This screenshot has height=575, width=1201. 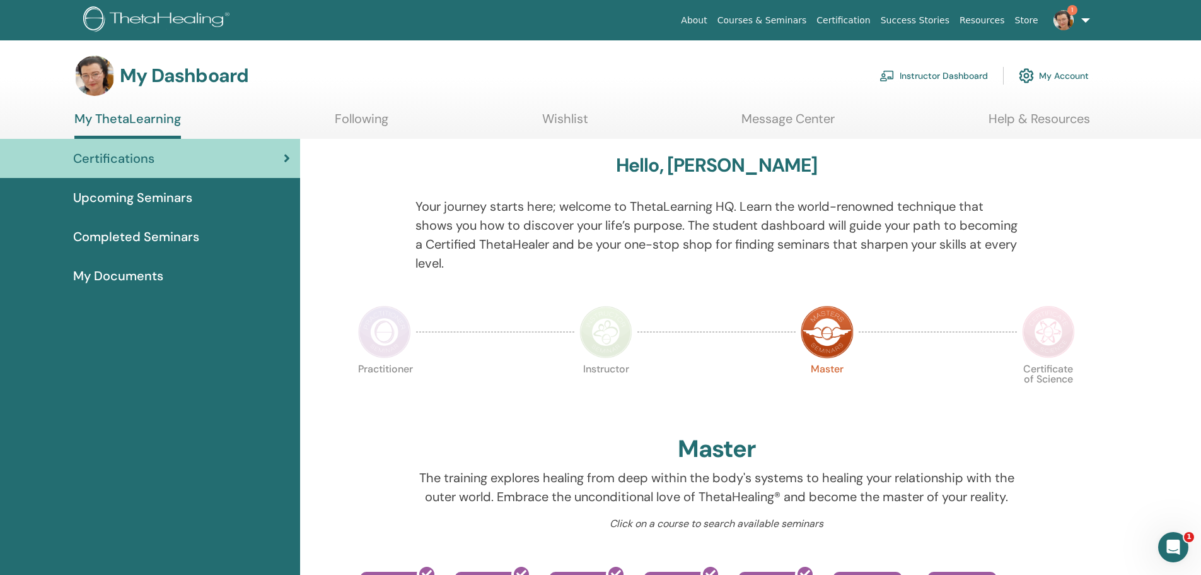 I want to click on img: cog.svg, so click(x=1027, y=76).